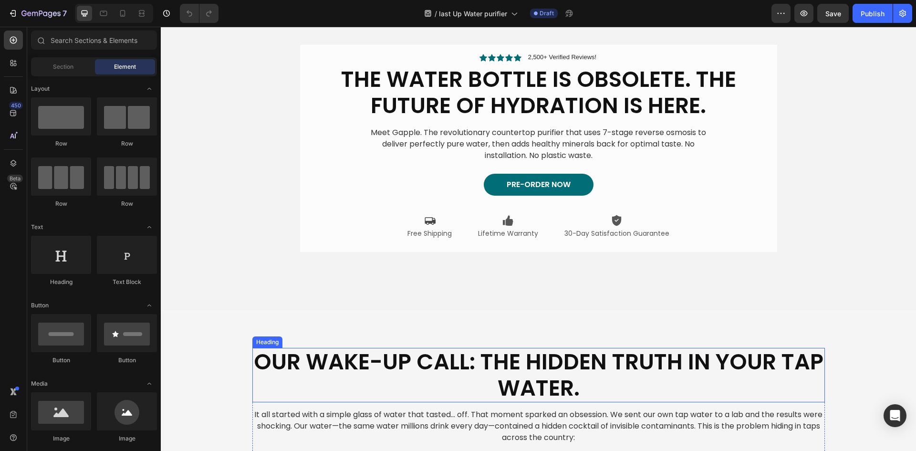 The height and width of the screenshot is (451, 916). Describe the element at coordinates (16, 105) in the screenshot. I see `div: 450` at that location.